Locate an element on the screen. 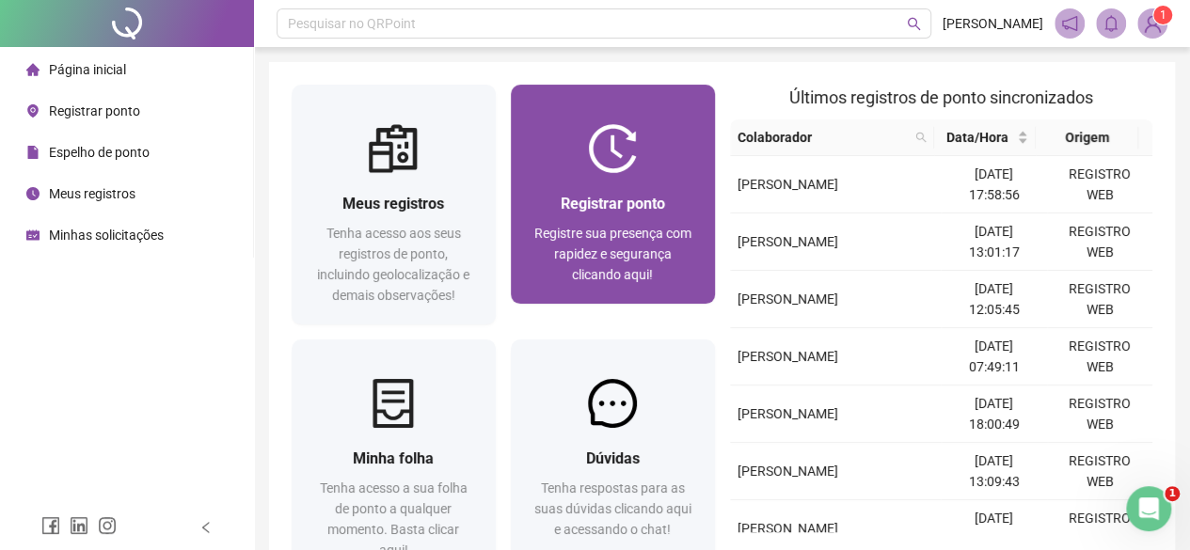 The width and height of the screenshot is (1190, 550). span: Tenha acesso aos seus registros de ponto, incluindo geolocalização e demais observações! is located at coordinates (393, 264).